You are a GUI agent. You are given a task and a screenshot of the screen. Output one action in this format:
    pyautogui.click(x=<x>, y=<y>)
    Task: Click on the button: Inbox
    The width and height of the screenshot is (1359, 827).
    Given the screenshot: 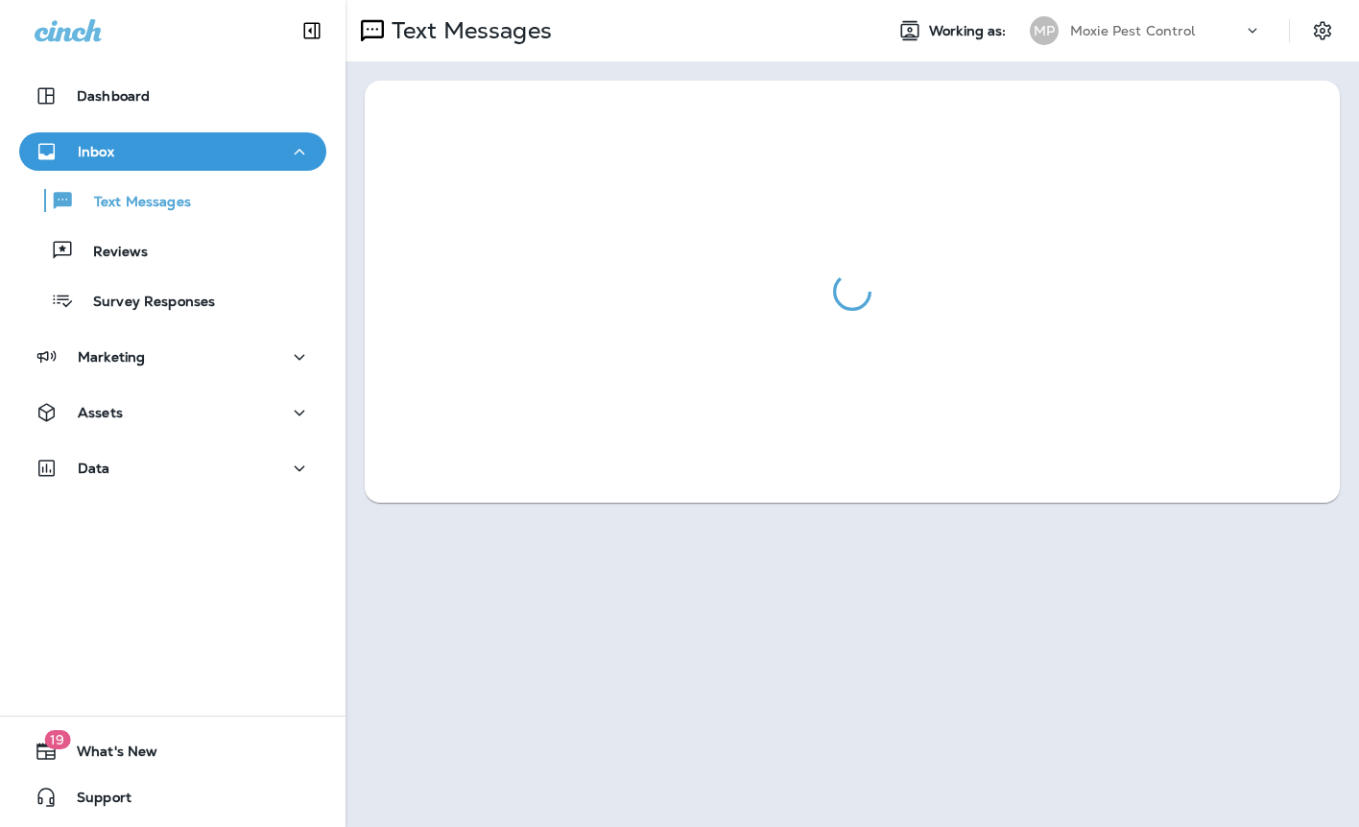 What is the action you would take?
    pyautogui.click(x=173, y=152)
    